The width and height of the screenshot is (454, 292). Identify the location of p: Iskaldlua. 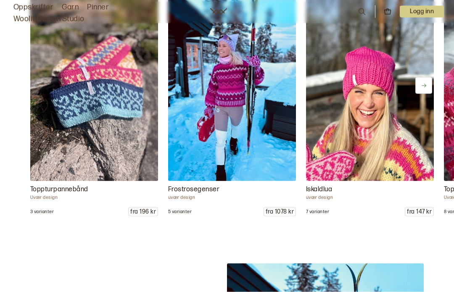
(370, 190).